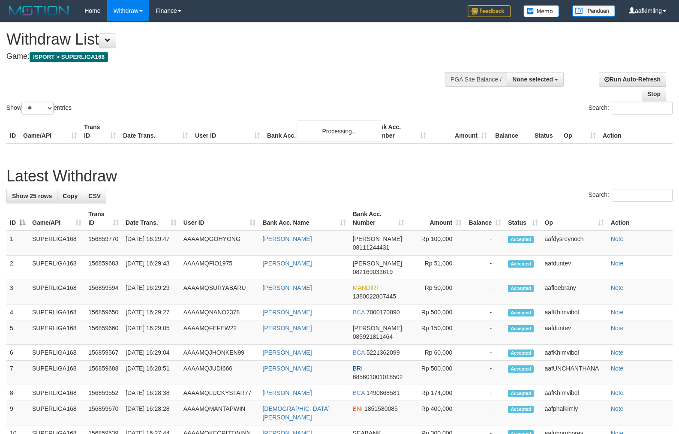 The image size is (679, 434). I want to click on th: Trans ID: activate to sort column ascending, so click(103, 218).